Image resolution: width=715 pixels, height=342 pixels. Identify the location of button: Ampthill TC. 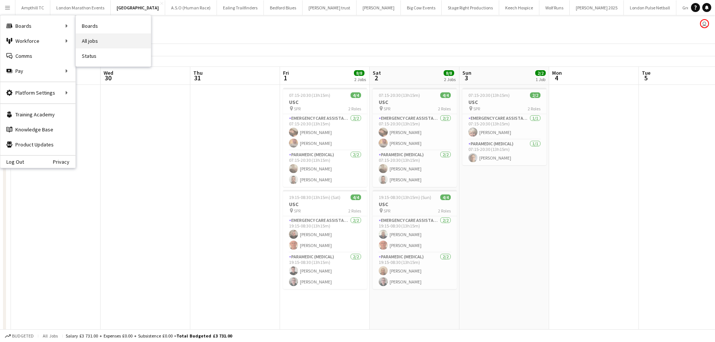
(33, 8).